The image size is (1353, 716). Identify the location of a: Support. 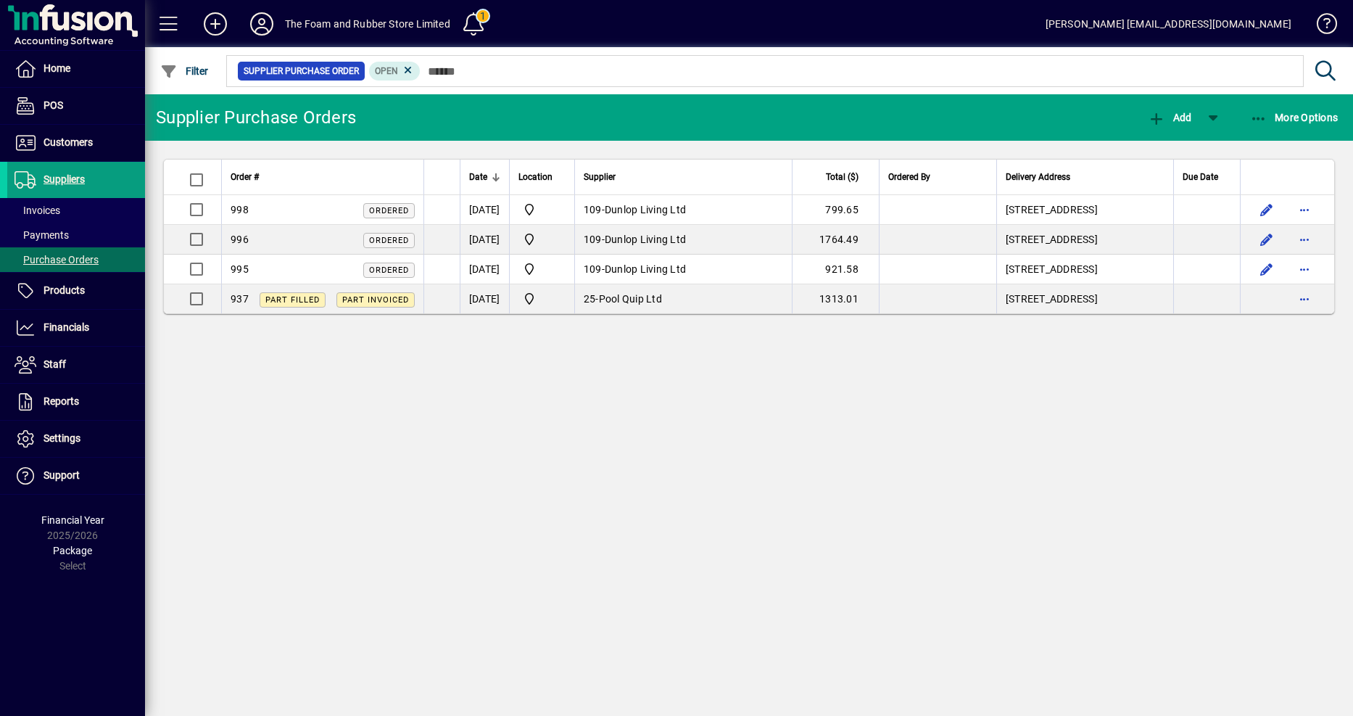
(76, 476).